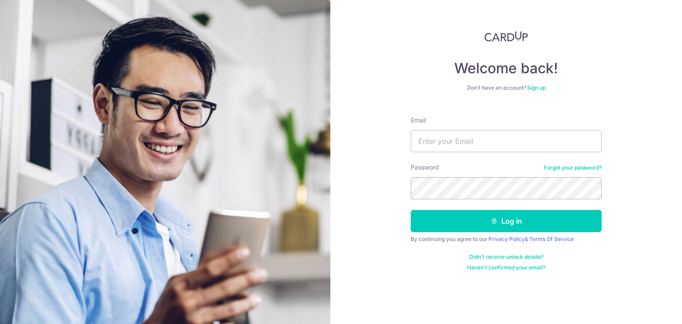 The image size is (682, 324). What do you see at coordinates (506, 68) in the screenshot?
I see `h4: Welcome back!` at bounding box center [506, 68].